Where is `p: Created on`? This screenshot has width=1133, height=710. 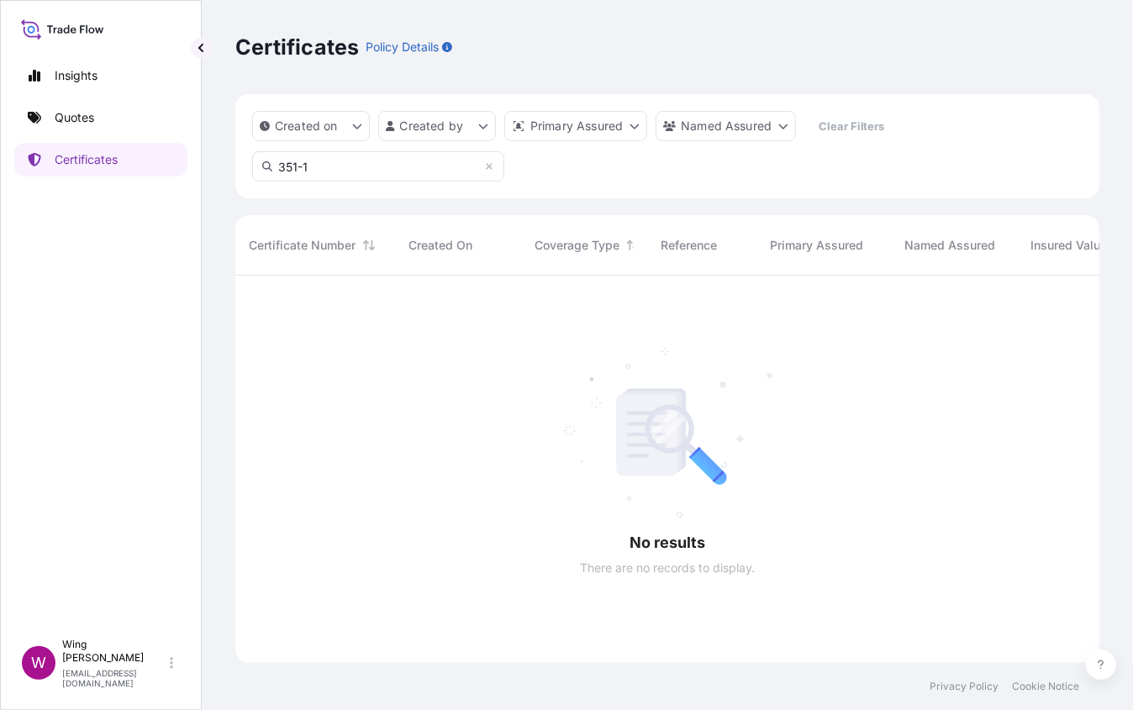 p: Created on is located at coordinates (306, 126).